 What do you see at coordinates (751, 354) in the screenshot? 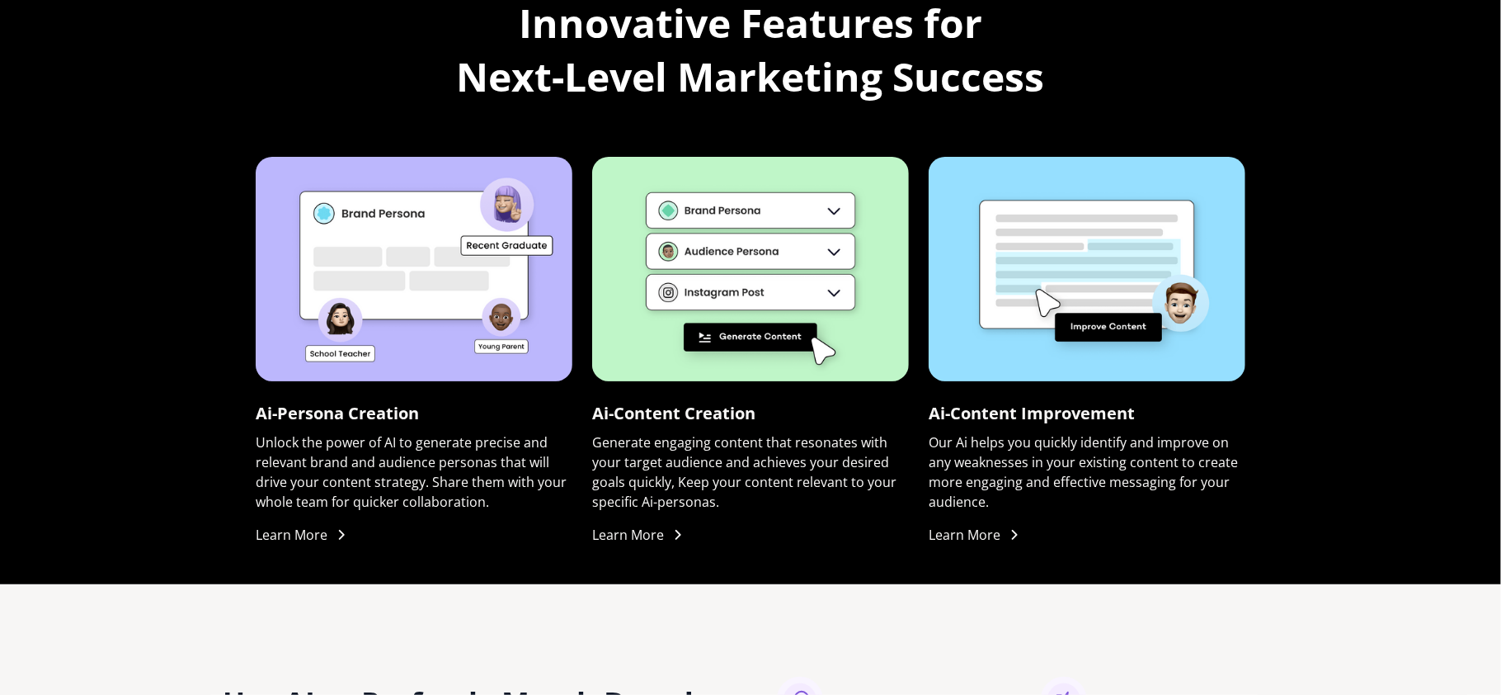
I see `a: Ai-Content CreationGenerate engaging content that resonates with your target audience and achieve...` at bounding box center [751, 354].